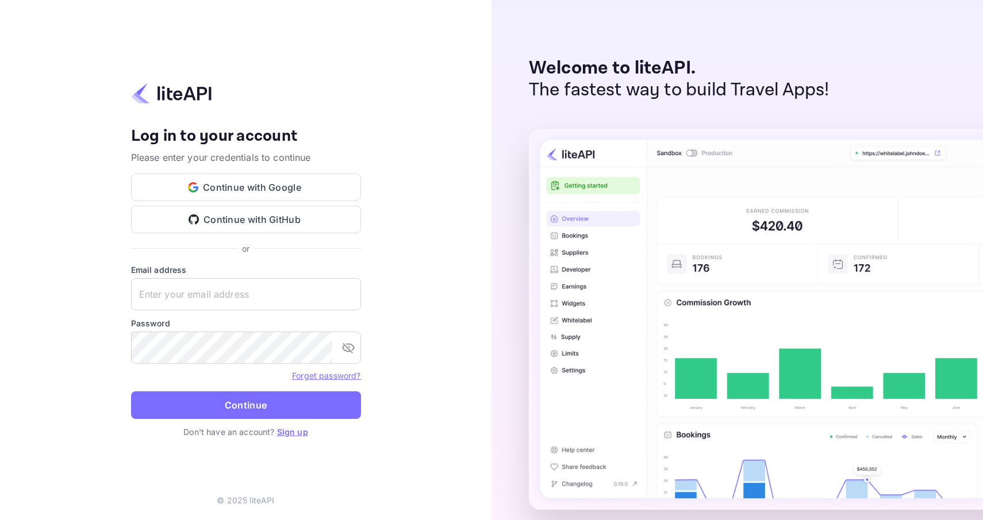 This screenshot has width=983, height=520. What do you see at coordinates (246, 500) in the screenshot?
I see `p: © 2025 liteAPI` at bounding box center [246, 500].